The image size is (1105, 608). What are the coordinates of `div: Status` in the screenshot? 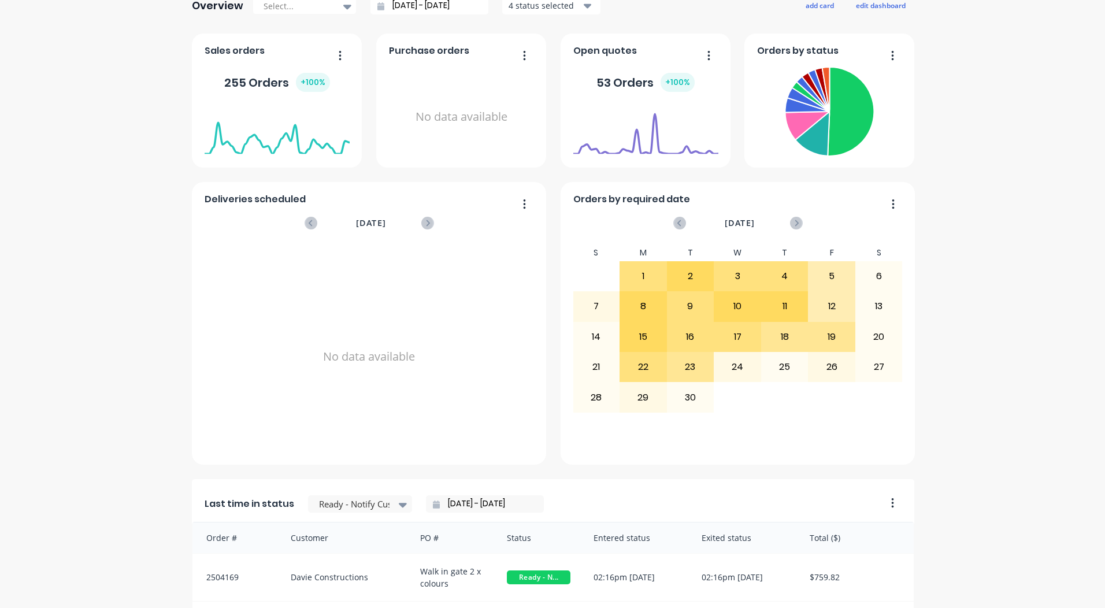 It's located at (539, 538).